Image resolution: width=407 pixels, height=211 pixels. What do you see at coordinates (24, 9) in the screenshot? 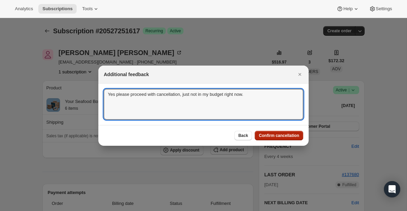
I see `button: Analytics` at bounding box center [24, 9].